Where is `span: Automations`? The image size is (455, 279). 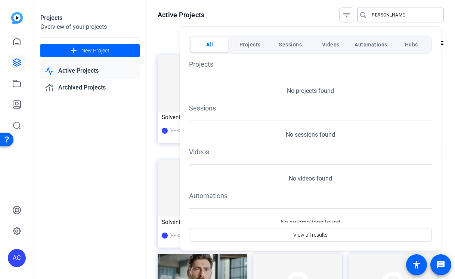 span: Automations is located at coordinates (371, 44).